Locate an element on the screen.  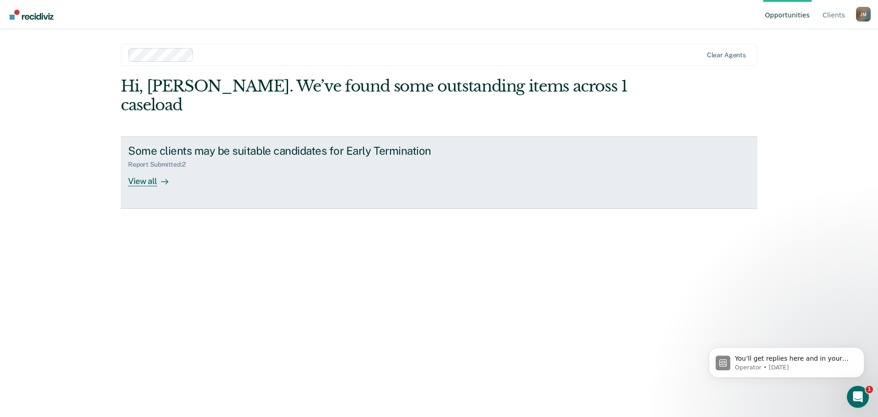
div: Some clients may be suitable candidates for Early Termination is located at coordinates (289, 150).